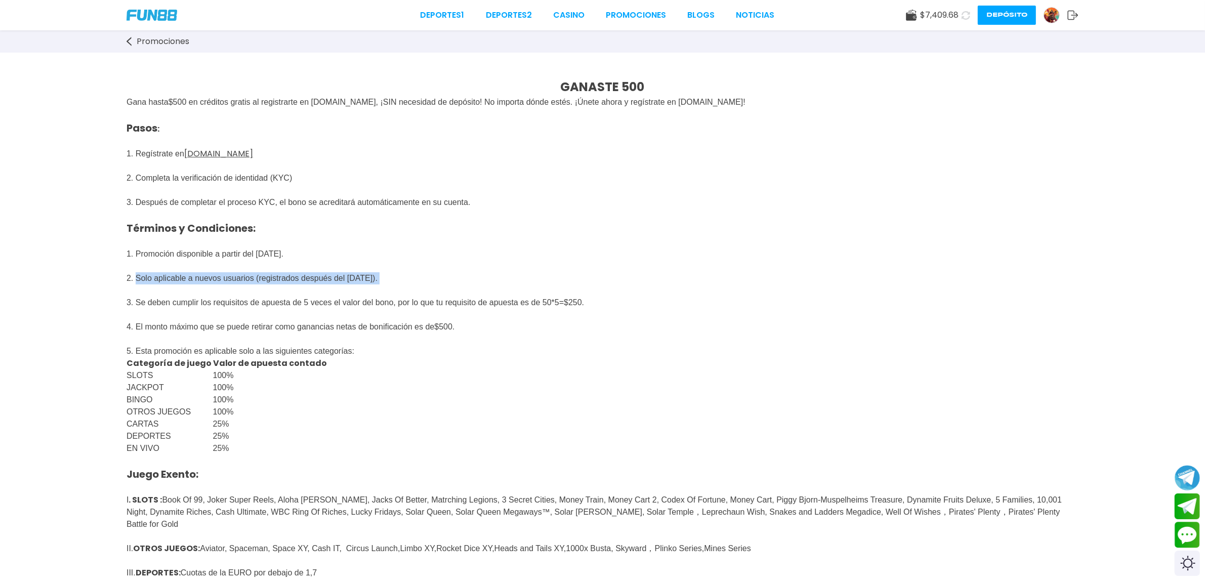 The height and width of the screenshot is (581, 1205). What do you see at coordinates (152, 15) in the screenshot?
I see `img: Company Logo` at bounding box center [152, 15].